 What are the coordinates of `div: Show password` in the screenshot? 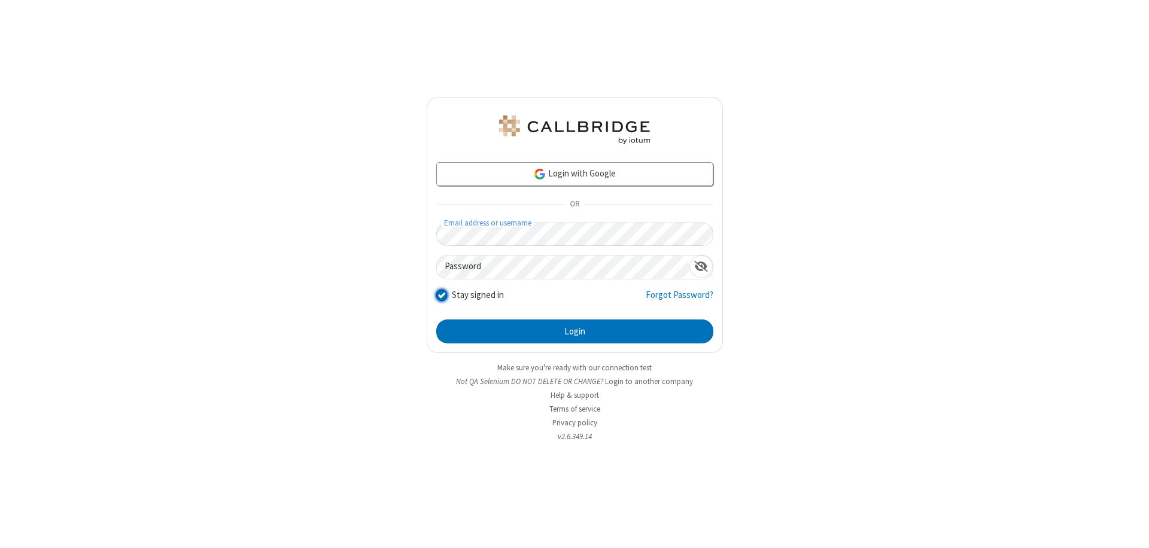 It's located at (701, 266).